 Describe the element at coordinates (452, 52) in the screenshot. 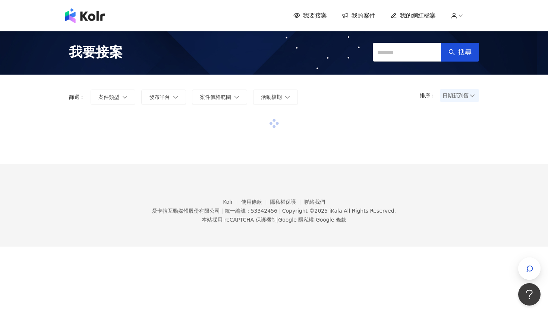

I see `span: search` at that location.